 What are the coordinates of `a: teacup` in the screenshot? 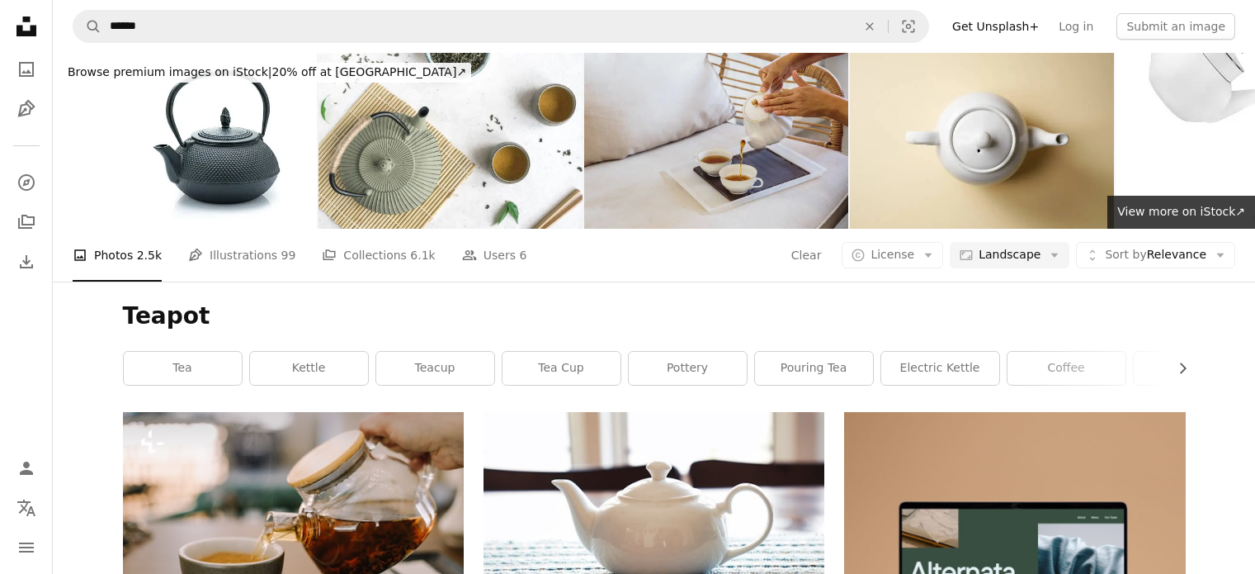 It's located at (435, 368).